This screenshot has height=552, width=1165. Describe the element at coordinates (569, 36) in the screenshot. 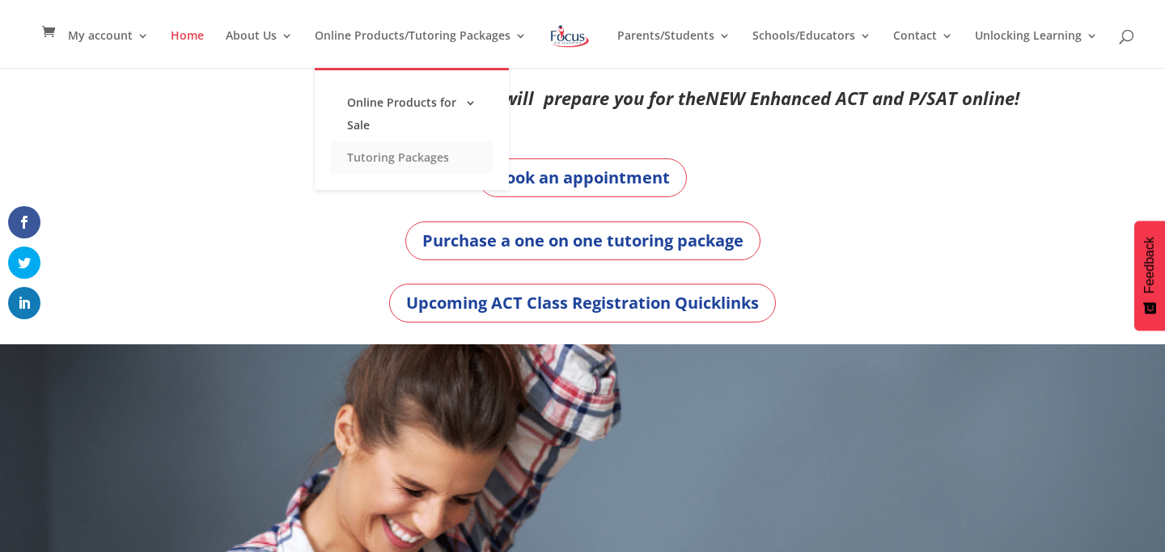

I see `img: Focus on Learning` at that location.